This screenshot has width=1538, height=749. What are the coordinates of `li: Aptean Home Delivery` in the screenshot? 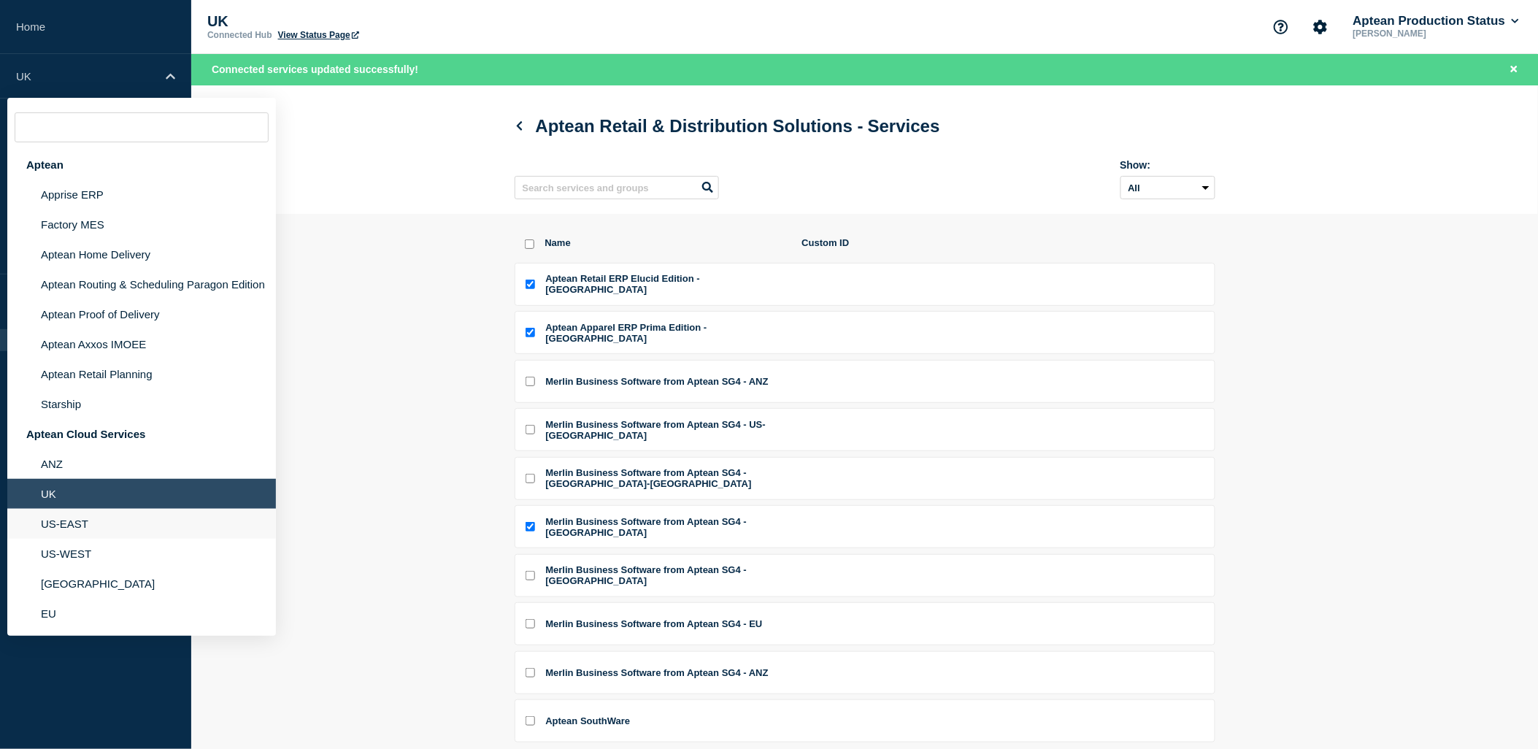 It's located at (142, 254).